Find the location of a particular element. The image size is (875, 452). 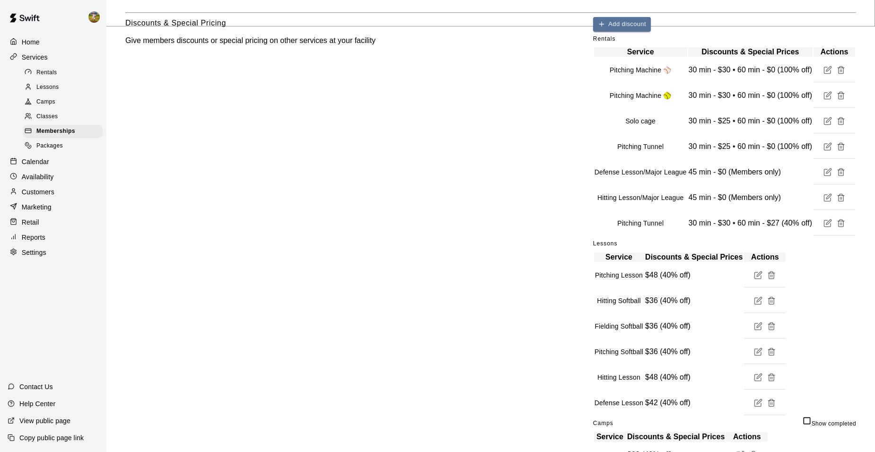

a: Availability is located at coordinates (53, 177).